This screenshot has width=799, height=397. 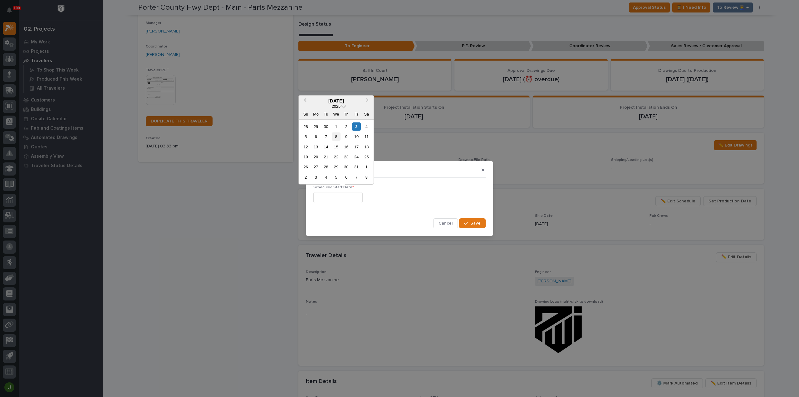 What do you see at coordinates (475, 223) in the screenshot?
I see `span: Save` at bounding box center [475, 223].